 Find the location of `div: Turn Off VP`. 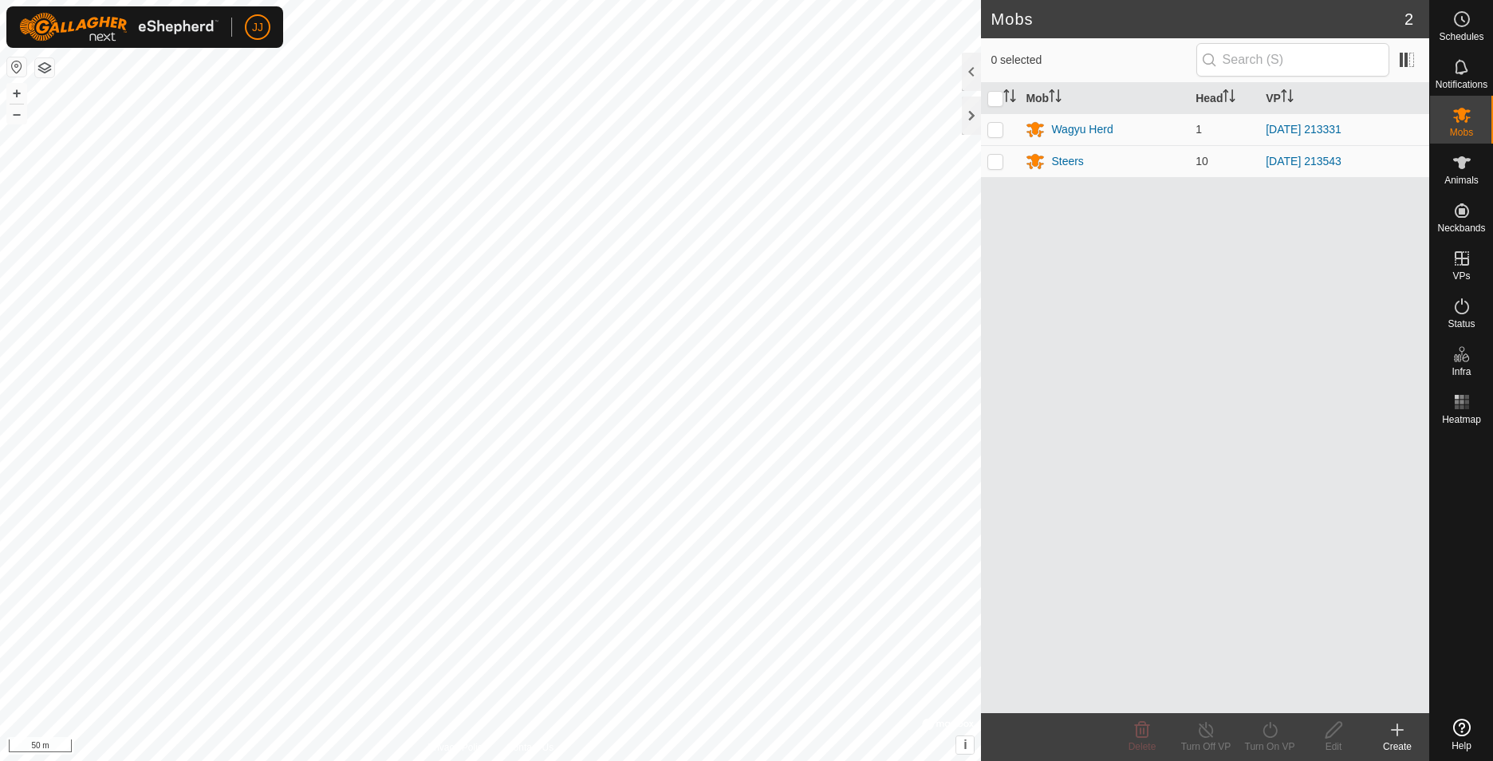

div: Turn Off VP is located at coordinates (1205, 746).